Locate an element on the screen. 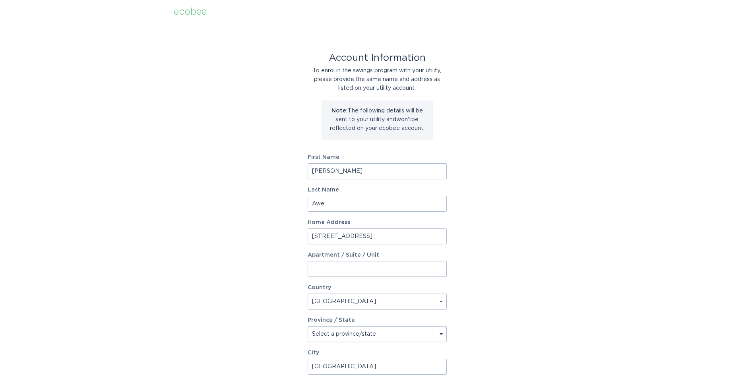 This screenshot has width=754, height=379. p: The following details will be sent to your utility and won't be reflected on your ecobee account. is located at coordinates (377, 120).